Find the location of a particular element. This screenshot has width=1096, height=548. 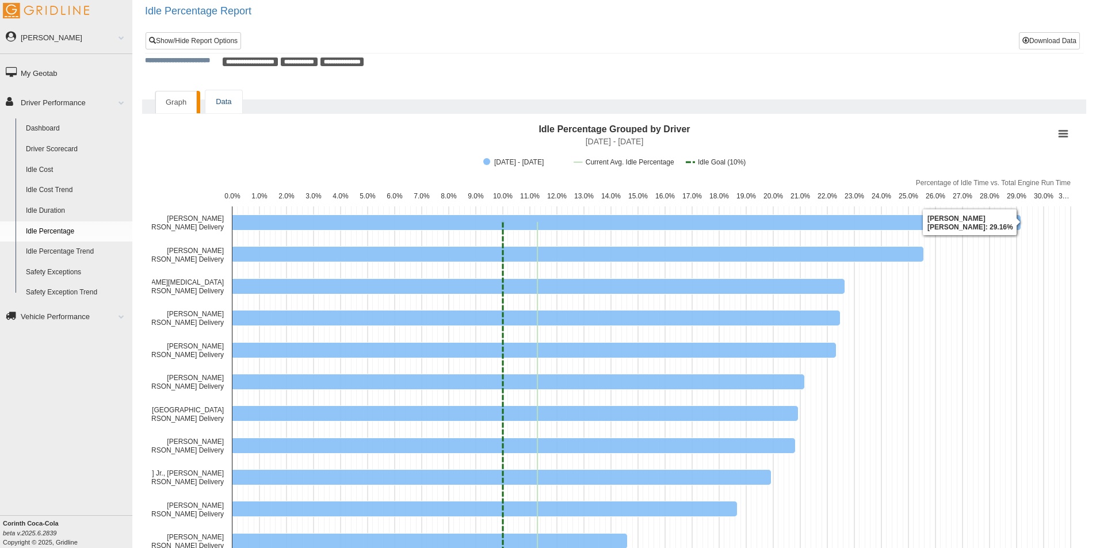

path: Holloway, Dwight Jackson Delivery, 20.83. 9/21/2025 - 9/27/2025. is located at coordinates (514, 445).